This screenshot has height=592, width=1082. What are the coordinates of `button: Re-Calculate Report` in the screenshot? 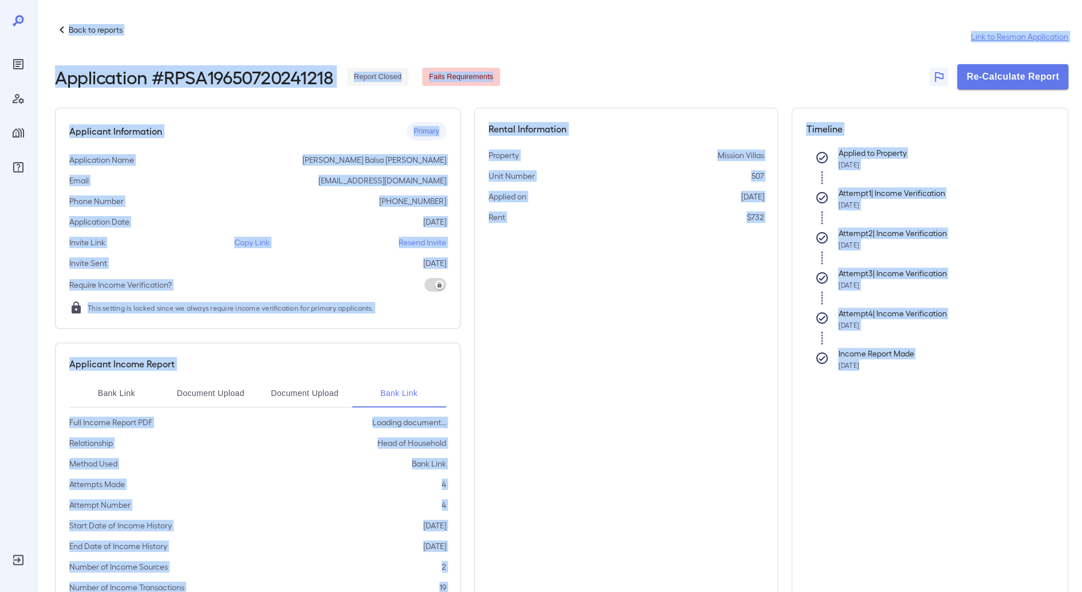 It's located at (1013, 77).